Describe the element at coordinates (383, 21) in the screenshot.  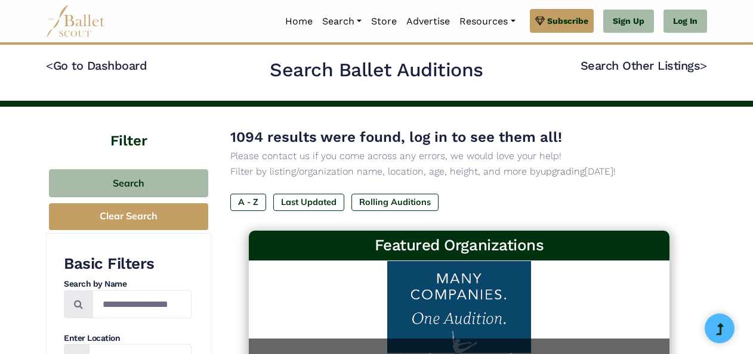
I see `a: Store` at that location.